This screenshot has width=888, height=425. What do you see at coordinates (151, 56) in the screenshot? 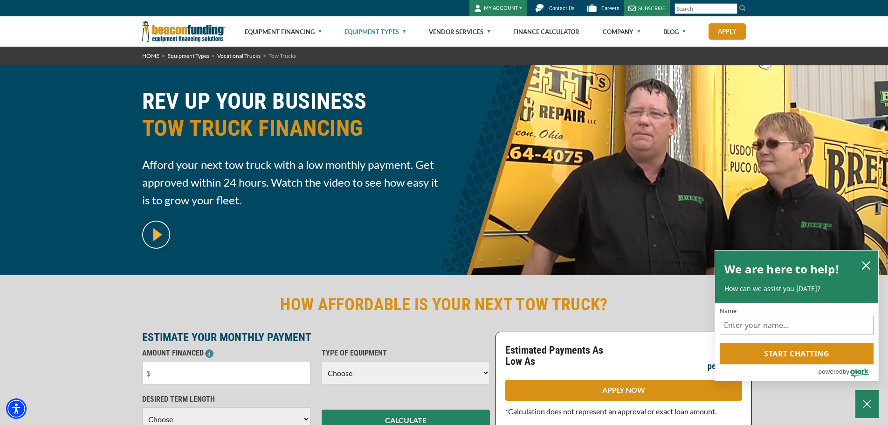
I see `a: HOME` at bounding box center [151, 56].